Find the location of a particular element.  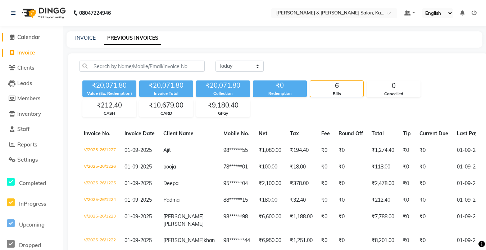

span: Tip is located at coordinates (407, 133).